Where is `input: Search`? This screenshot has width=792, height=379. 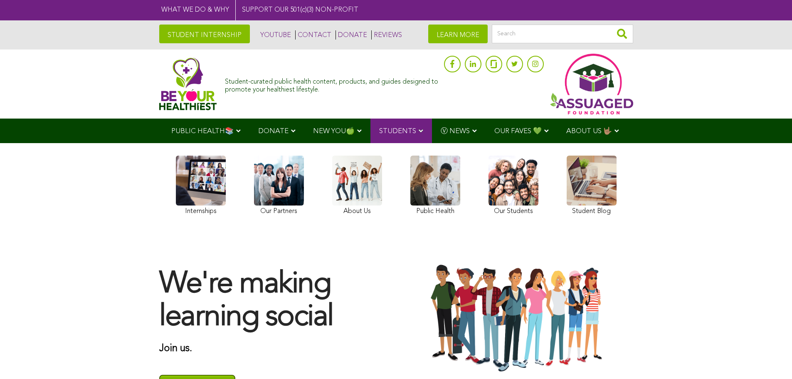 input: Search is located at coordinates (563, 34).